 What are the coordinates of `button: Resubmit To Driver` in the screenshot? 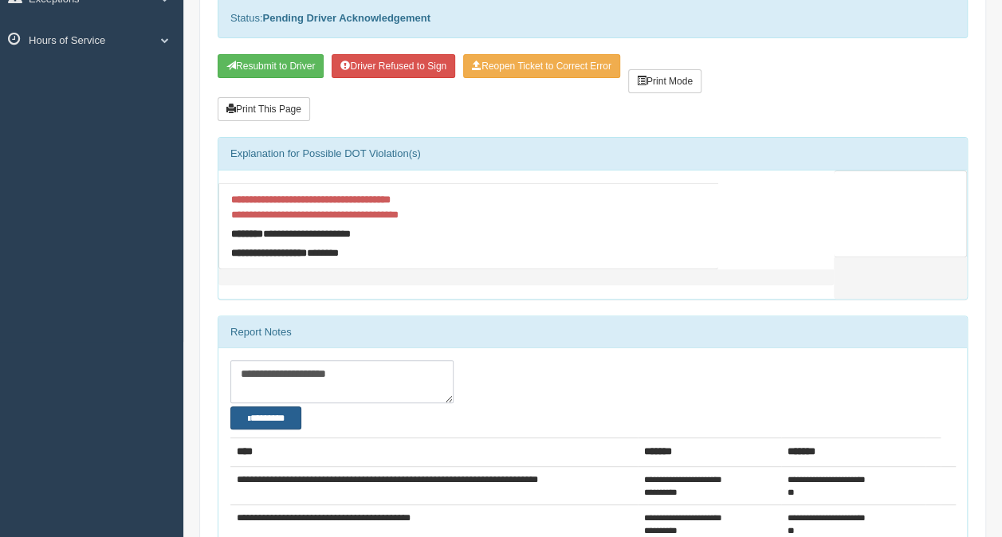 It's located at (270, 66).